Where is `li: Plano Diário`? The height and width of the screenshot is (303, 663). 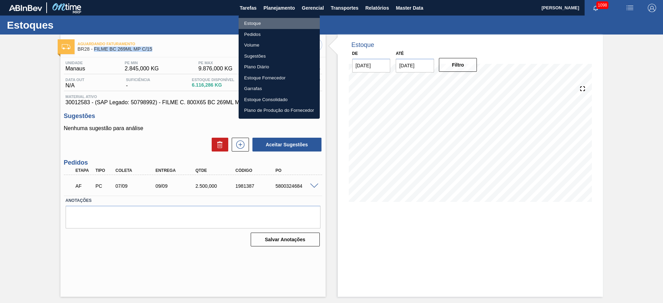
li: Plano Diário is located at coordinates (279, 67).